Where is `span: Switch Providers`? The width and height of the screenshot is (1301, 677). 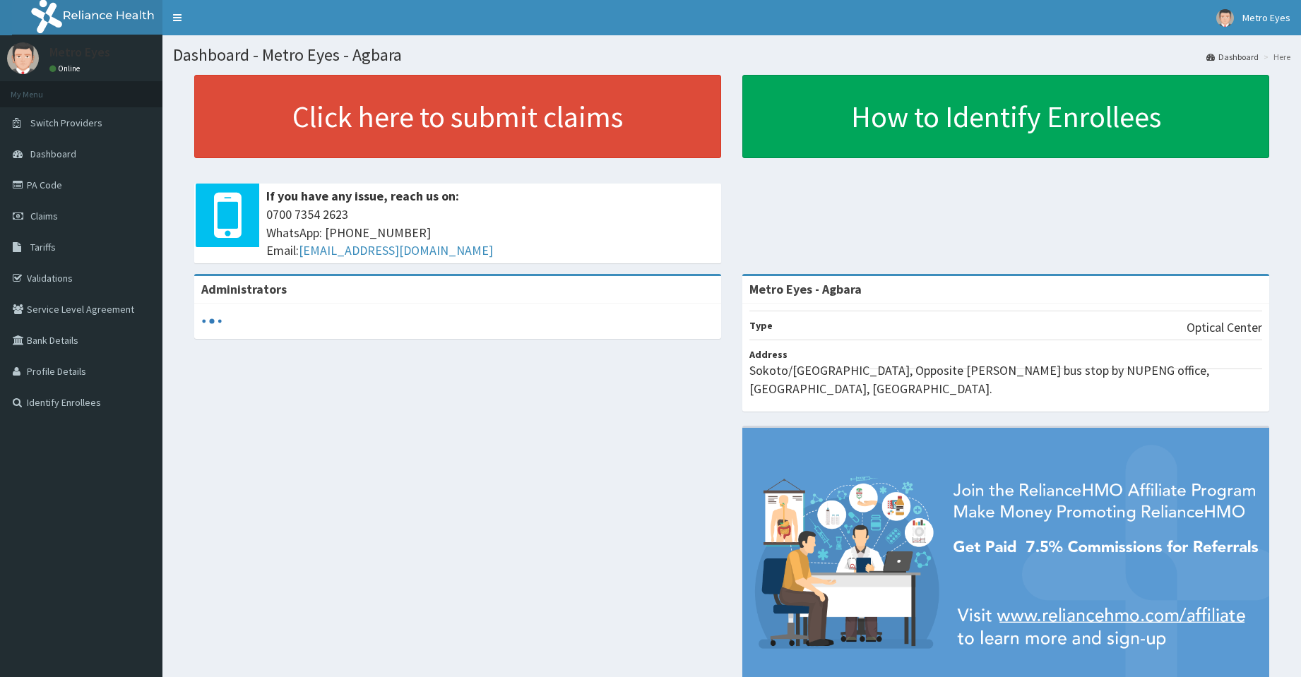
span: Switch Providers is located at coordinates (66, 123).